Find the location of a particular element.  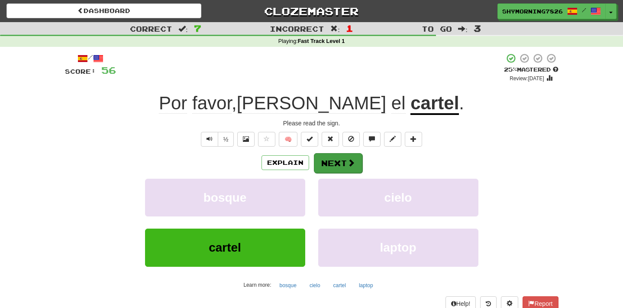

span: 7 is located at coordinates (198, 28).